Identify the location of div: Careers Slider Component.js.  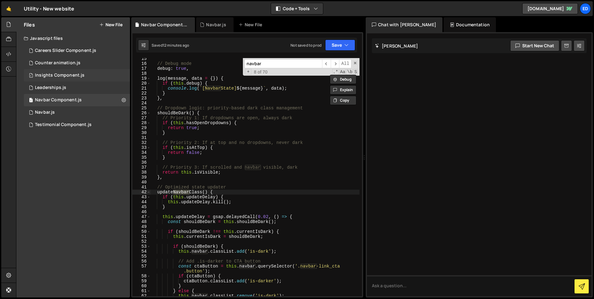
(66, 51).